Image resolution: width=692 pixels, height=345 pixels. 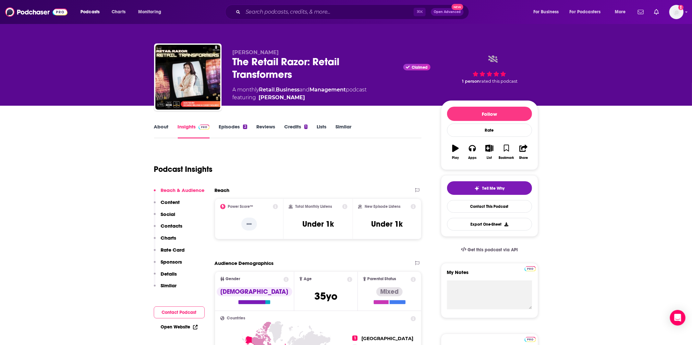 I want to click on button: Social, so click(x=164, y=217).